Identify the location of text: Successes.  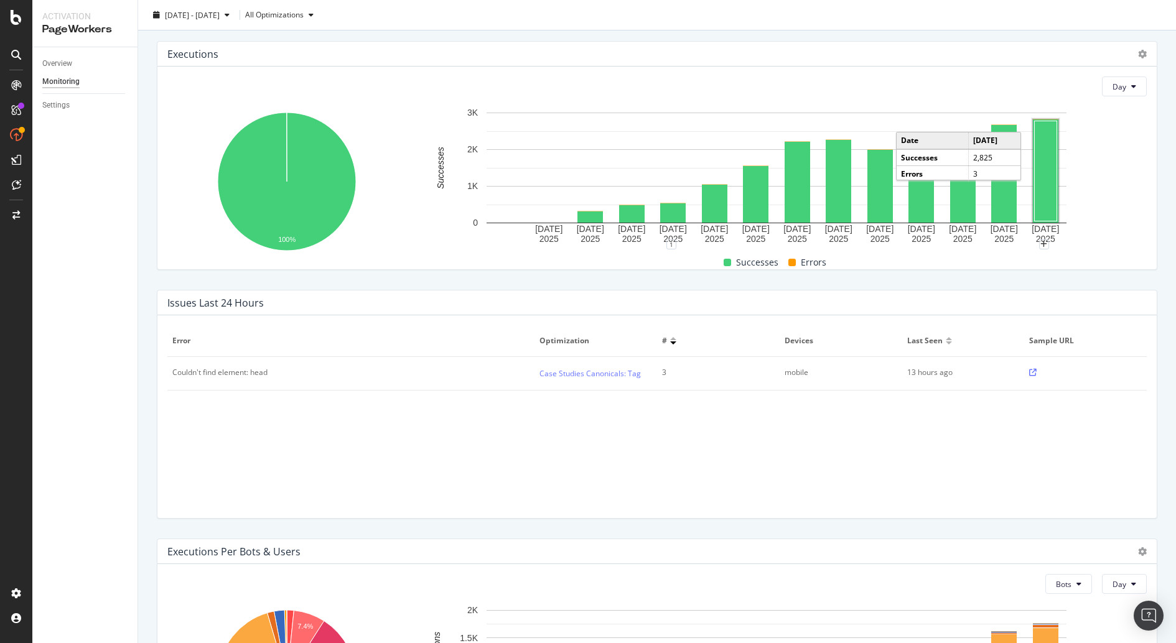
(440, 168).